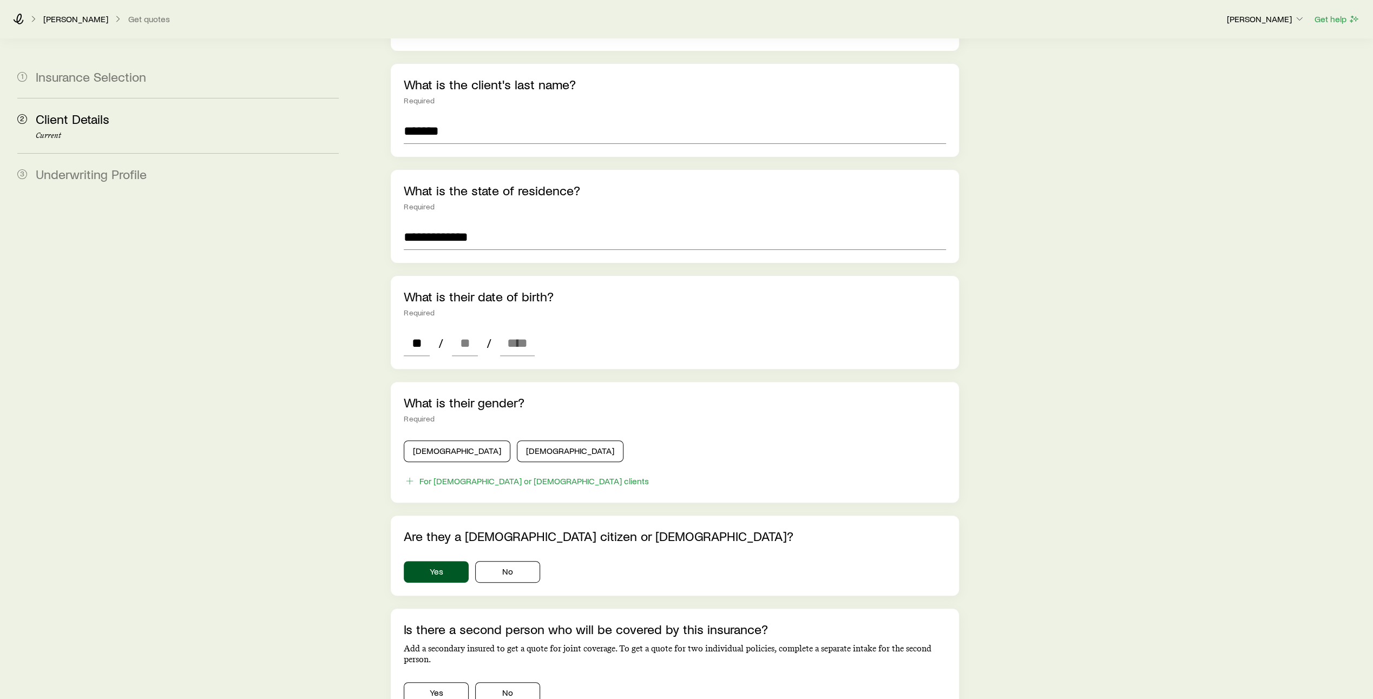 This screenshot has width=1373, height=699. Describe the element at coordinates (1337, 19) in the screenshot. I see `button: Get help` at that location.